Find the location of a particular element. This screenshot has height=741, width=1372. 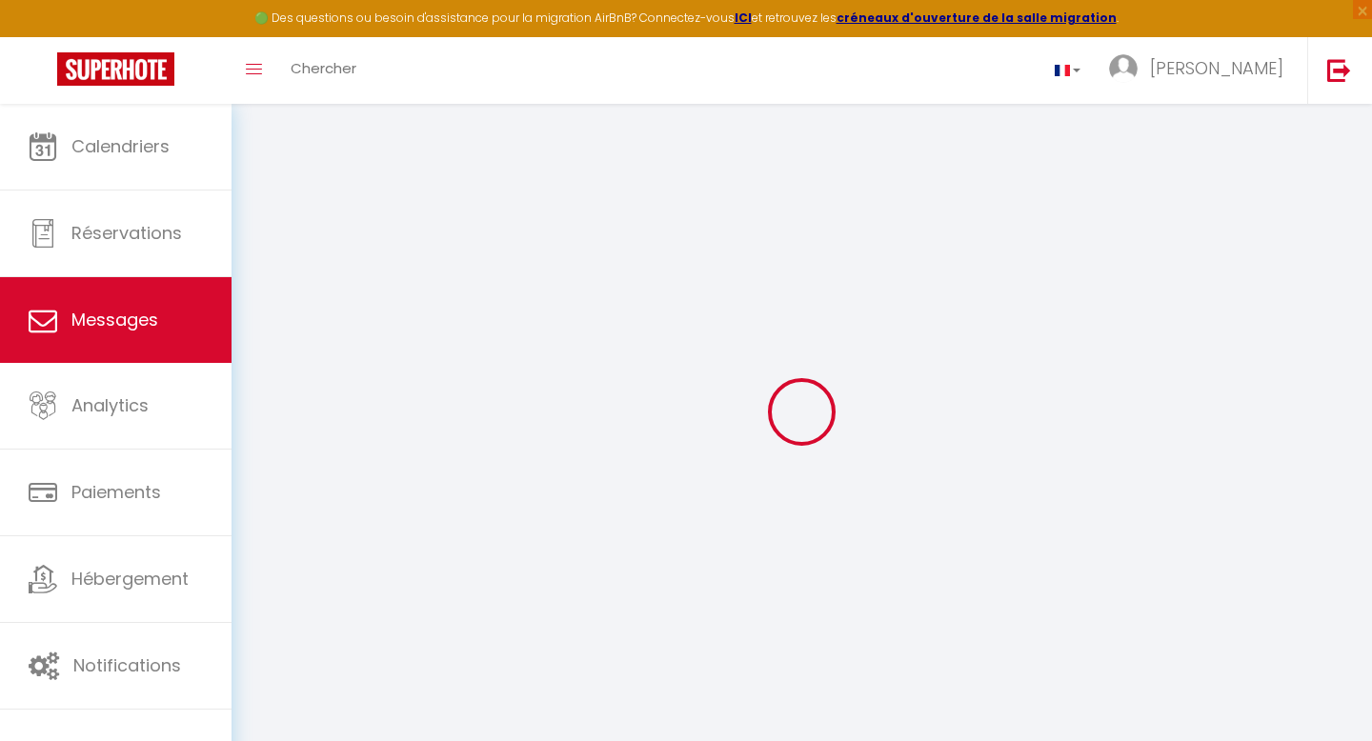

span: Analytics is located at coordinates (110, 405).